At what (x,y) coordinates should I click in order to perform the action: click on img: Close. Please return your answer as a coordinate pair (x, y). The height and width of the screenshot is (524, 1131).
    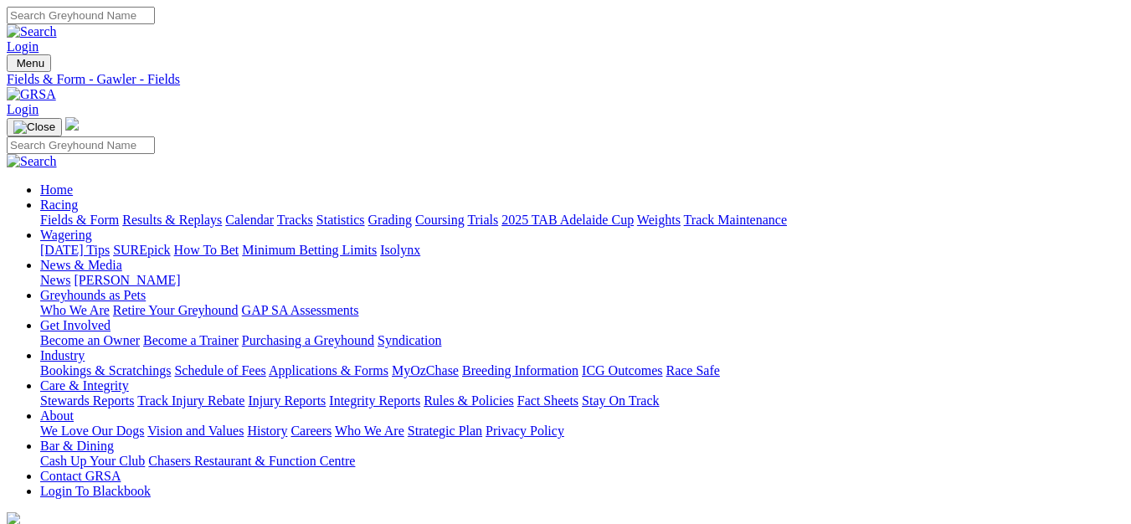
    Looking at the image, I should click on (34, 127).